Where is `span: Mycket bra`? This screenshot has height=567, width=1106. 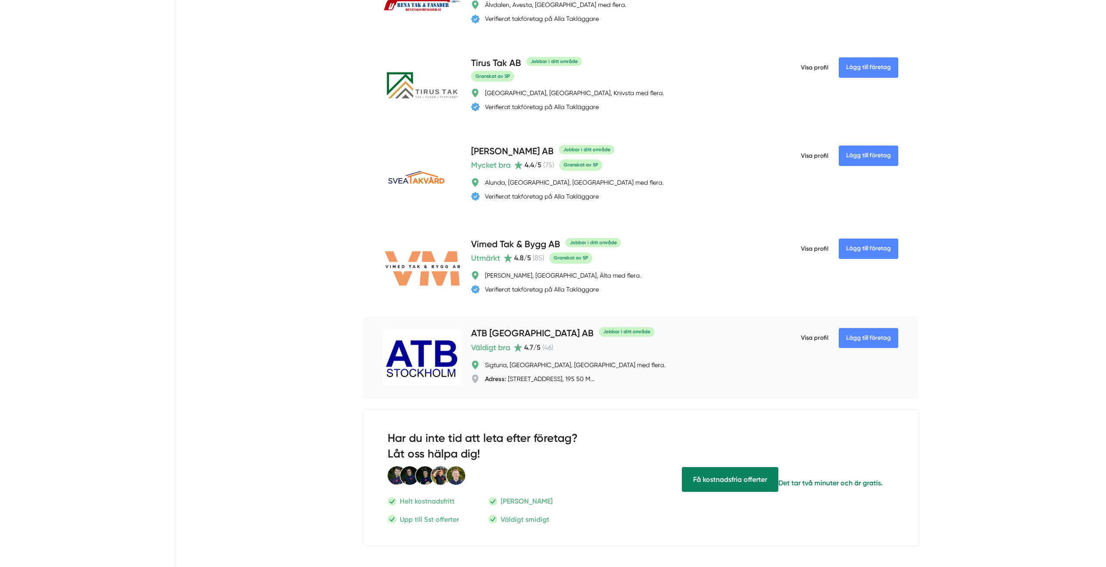
span: Mycket bra is located at coordinates (491, 165).